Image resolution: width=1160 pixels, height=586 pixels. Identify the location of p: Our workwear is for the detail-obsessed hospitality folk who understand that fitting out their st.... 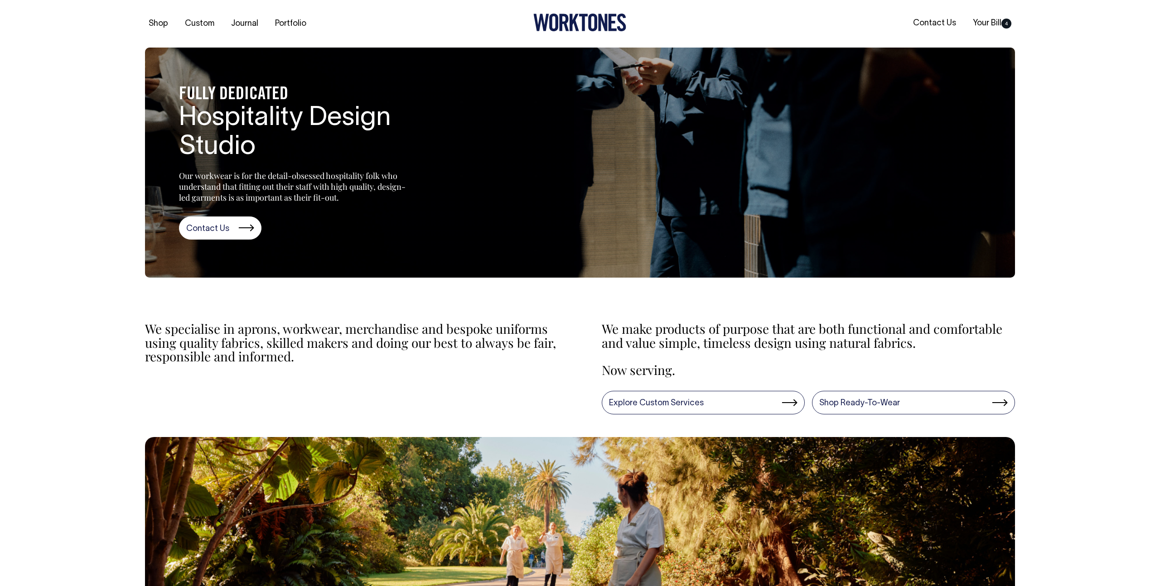
(292, 187).